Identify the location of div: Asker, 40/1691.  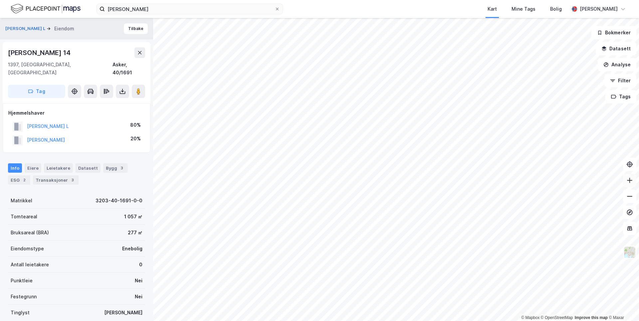
(129, 69).